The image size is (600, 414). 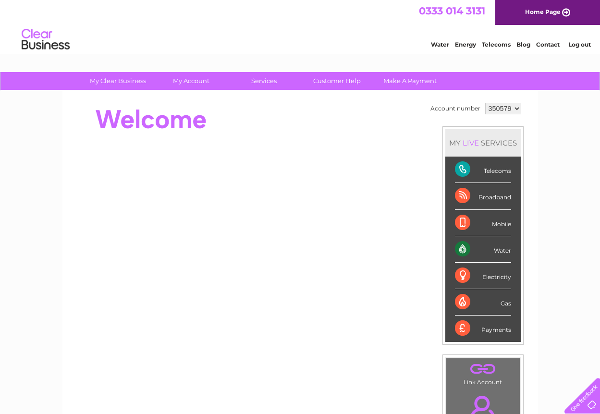 What do you see at coordinates (466, 44) in the screenshot?
I see `a: Energy` at bounding box center [466, 44].